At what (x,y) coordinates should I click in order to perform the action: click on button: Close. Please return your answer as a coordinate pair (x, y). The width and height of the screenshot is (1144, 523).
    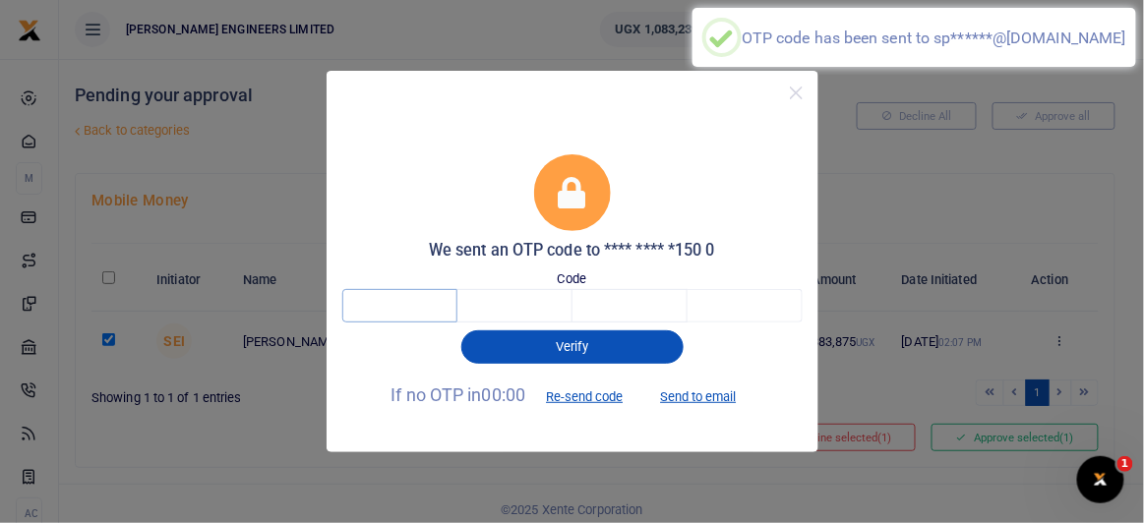
    Looking at the image, I should click on (796, 92).